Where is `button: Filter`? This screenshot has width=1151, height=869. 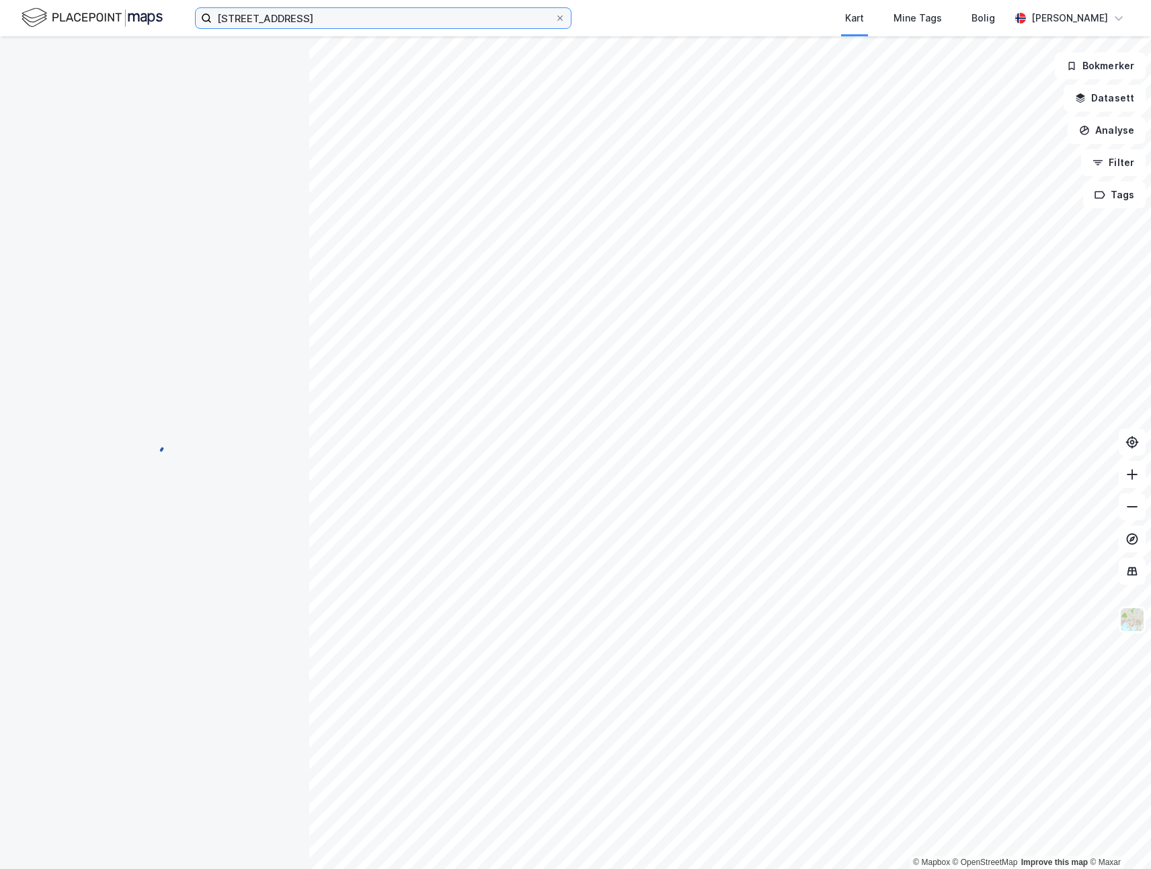
button: Filter is located at coordinates (1113, 163).